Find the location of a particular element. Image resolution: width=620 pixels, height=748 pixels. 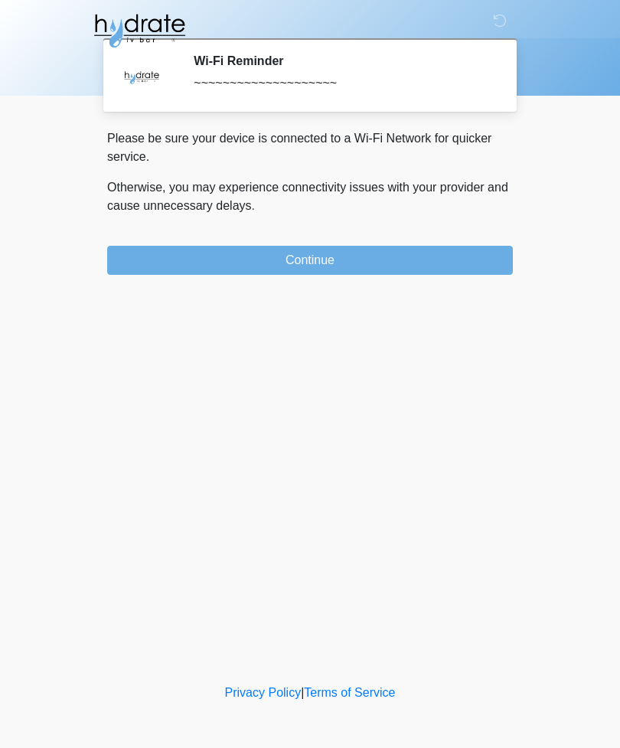

img: Agent Avatar is located at coordinates (142, 77).